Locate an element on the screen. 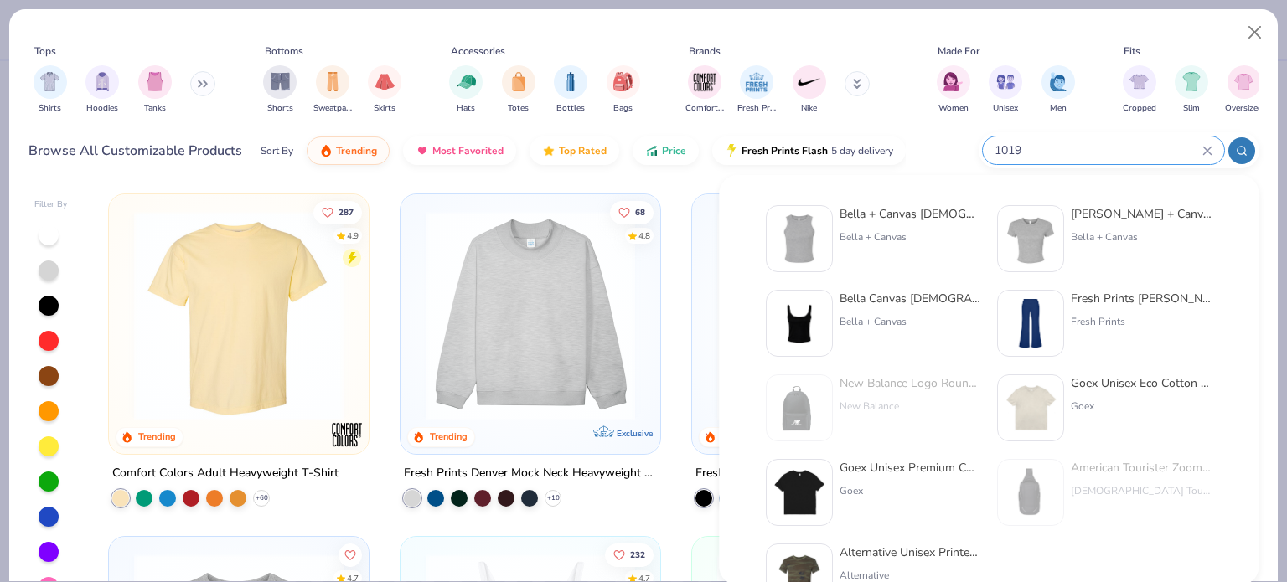  div: filter for Tanks is located at coordinates (155, 90).